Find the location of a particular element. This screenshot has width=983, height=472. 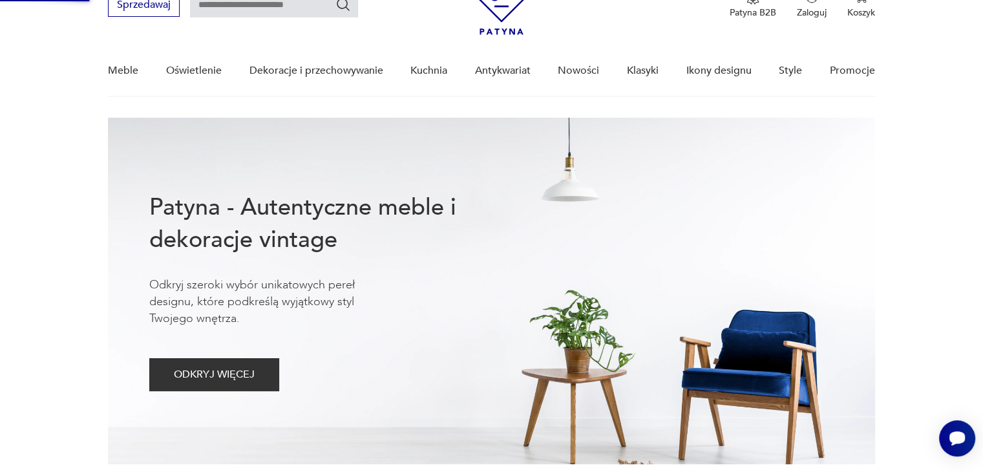

a: Kuchnia is located at coordinates (429, 70).